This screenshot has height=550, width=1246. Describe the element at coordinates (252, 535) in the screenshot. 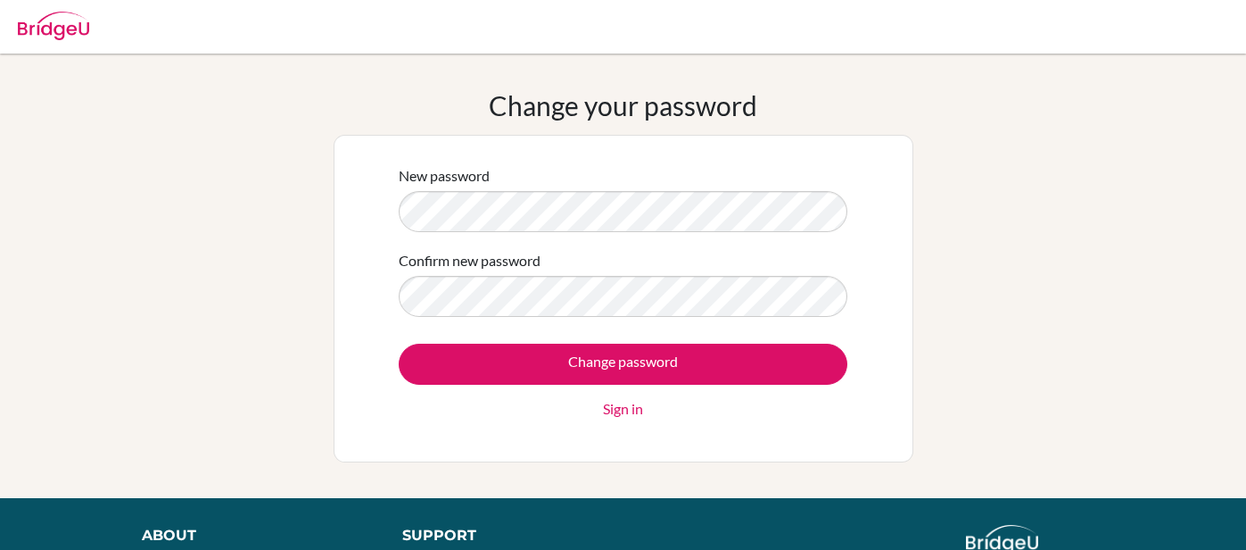

I see `div: About` at that location.